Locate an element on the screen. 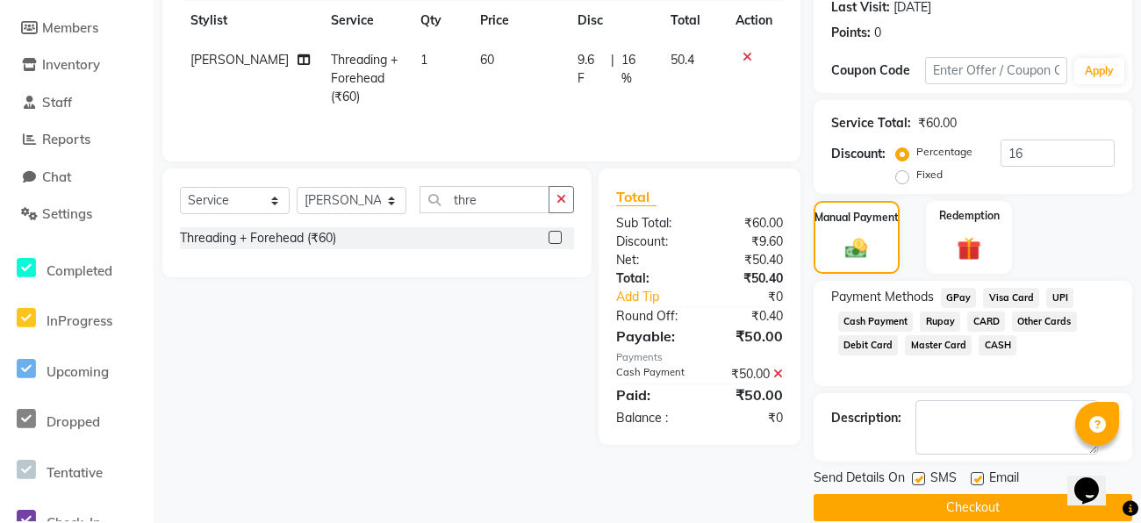 Image resolution: width=1141 pixels, height=523 pixels. th: Action is located at coordinates (754, 20).